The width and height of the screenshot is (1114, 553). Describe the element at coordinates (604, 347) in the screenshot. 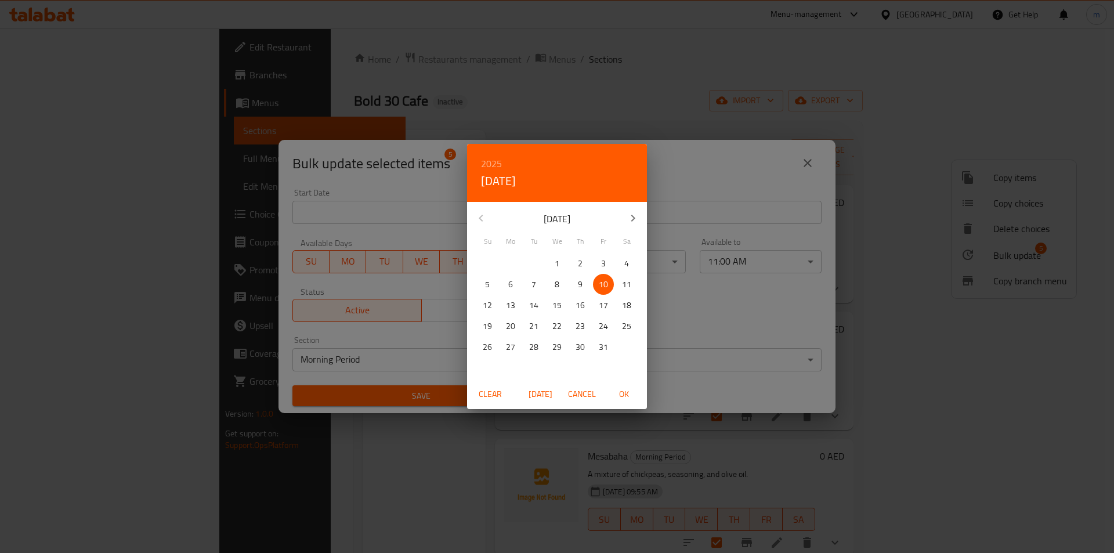

I see `p: 31` at that location.